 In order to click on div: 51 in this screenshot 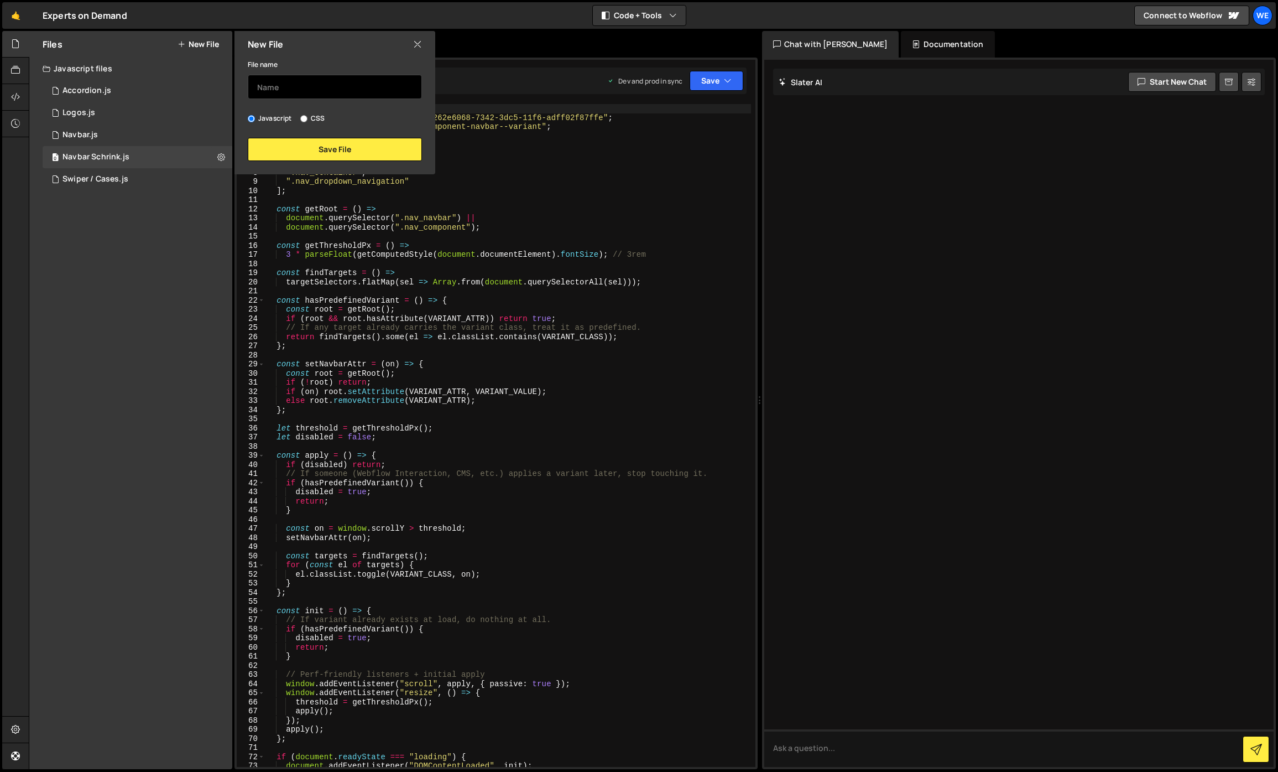, I will do `click(251, 565)`.